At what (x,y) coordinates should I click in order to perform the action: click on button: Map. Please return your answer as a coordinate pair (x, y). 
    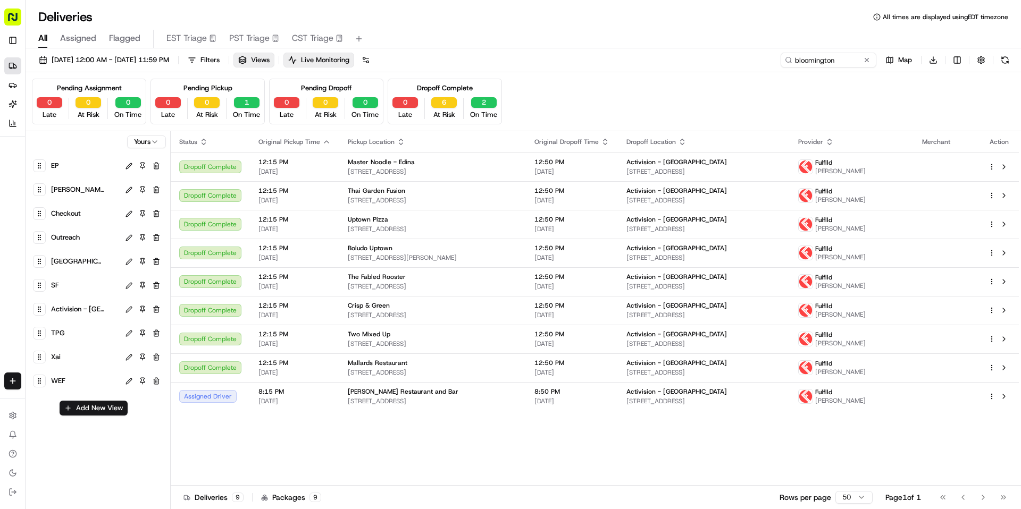
    Looking at the image, I should click on (899, 60).